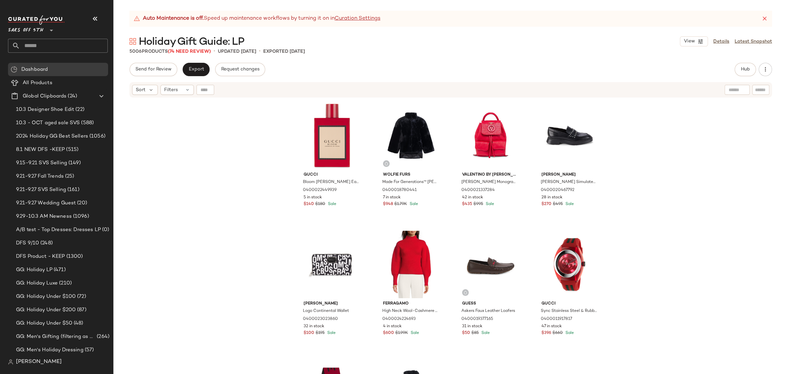  Describe the element at coordinates (34, 270) in the screenshot. I see `span: GG: Holiday LP` at that location.